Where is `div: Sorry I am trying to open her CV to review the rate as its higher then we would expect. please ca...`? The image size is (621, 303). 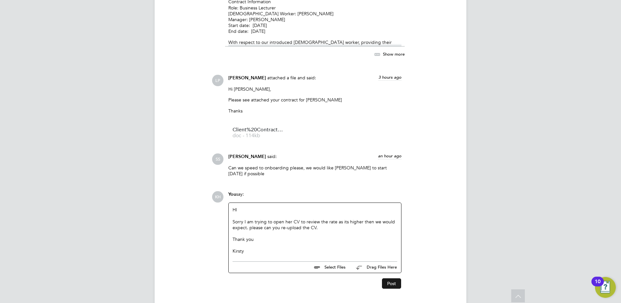 div: Sorry I am trying to open her CV to review the rate as its higher then we would expect. please ca... is located at coordinates (315, 224).